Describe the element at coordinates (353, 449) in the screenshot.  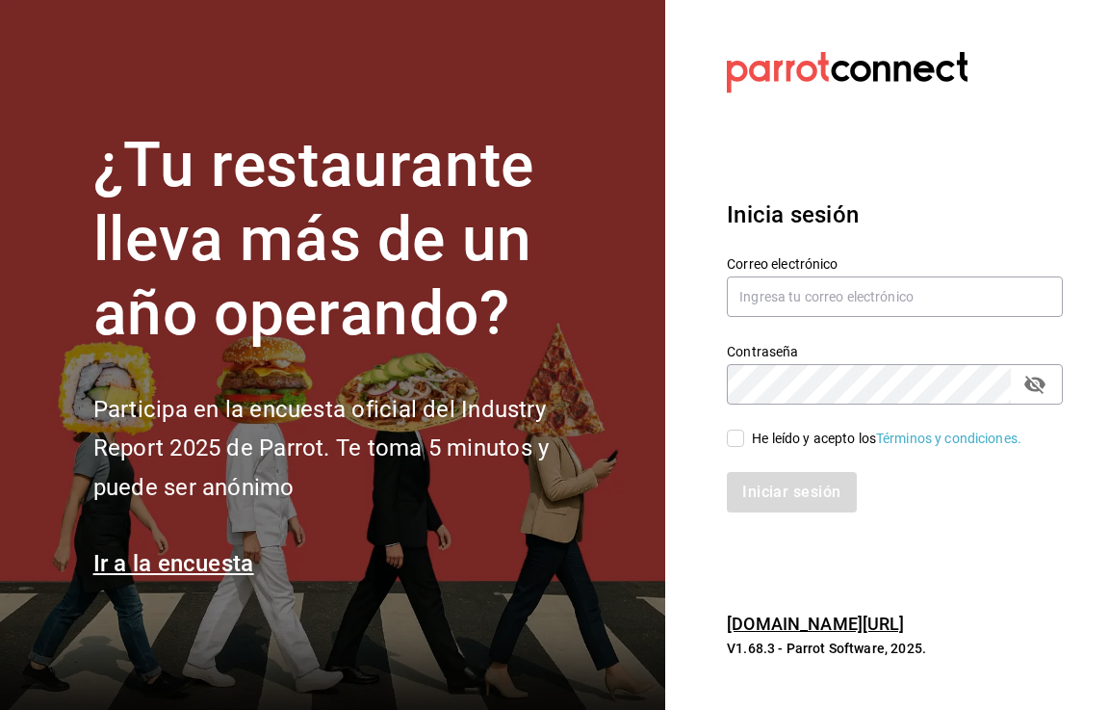
I see `h2: Participa en la encuesta oficial del Industry Report 2025 de Parrot. Te toma 5 minutos y puede se...` at that location.